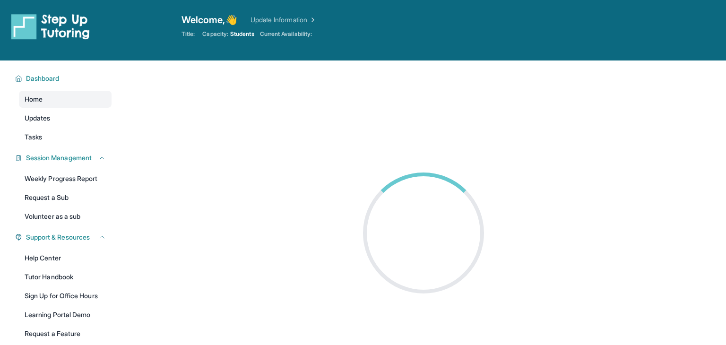 The height and width of the screenshot is (345, 726). What do you see at coordinates (59, 158) in the screenshot?
I see `span: Session Management` at bounding box center [59, 158].